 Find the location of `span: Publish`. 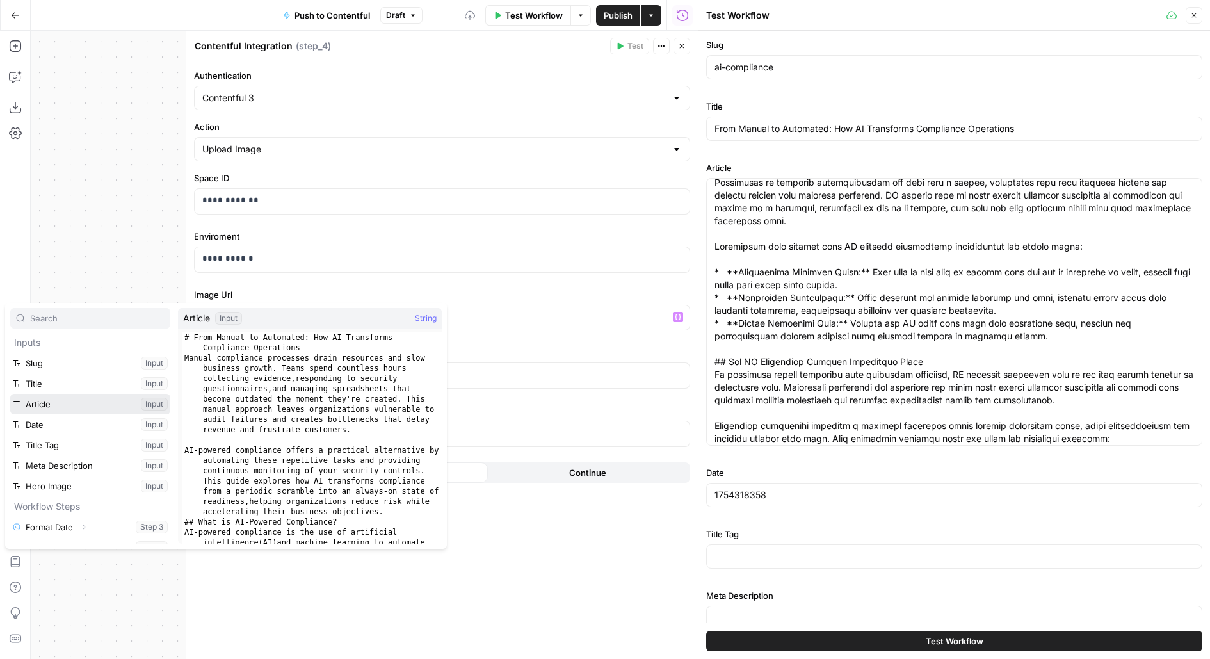

span: Publish is located at coordinates (618, 15).